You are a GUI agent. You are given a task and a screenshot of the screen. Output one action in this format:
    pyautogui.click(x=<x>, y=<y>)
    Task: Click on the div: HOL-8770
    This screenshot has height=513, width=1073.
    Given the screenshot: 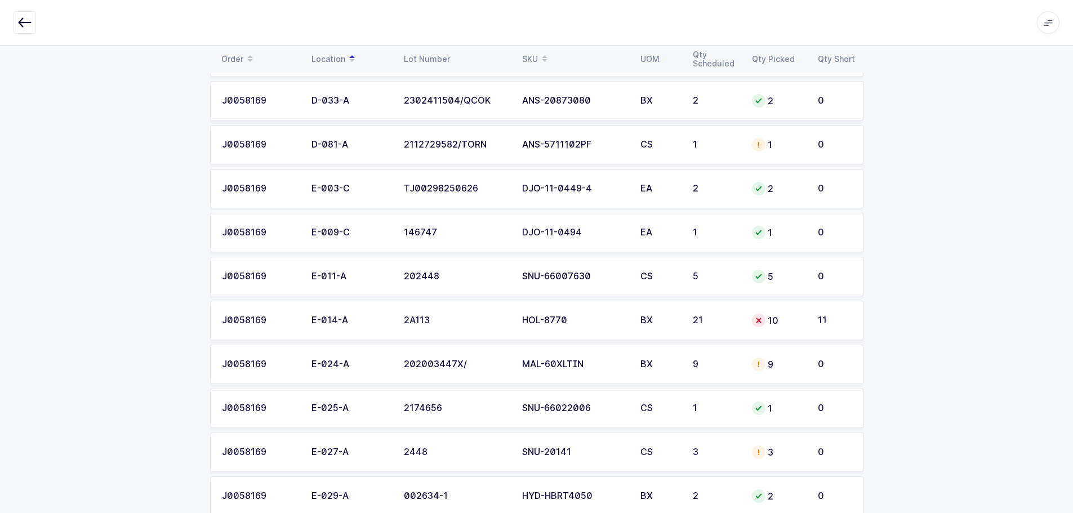 What is the action you would take?
    pyautogui.click(x=575, y=320)
    